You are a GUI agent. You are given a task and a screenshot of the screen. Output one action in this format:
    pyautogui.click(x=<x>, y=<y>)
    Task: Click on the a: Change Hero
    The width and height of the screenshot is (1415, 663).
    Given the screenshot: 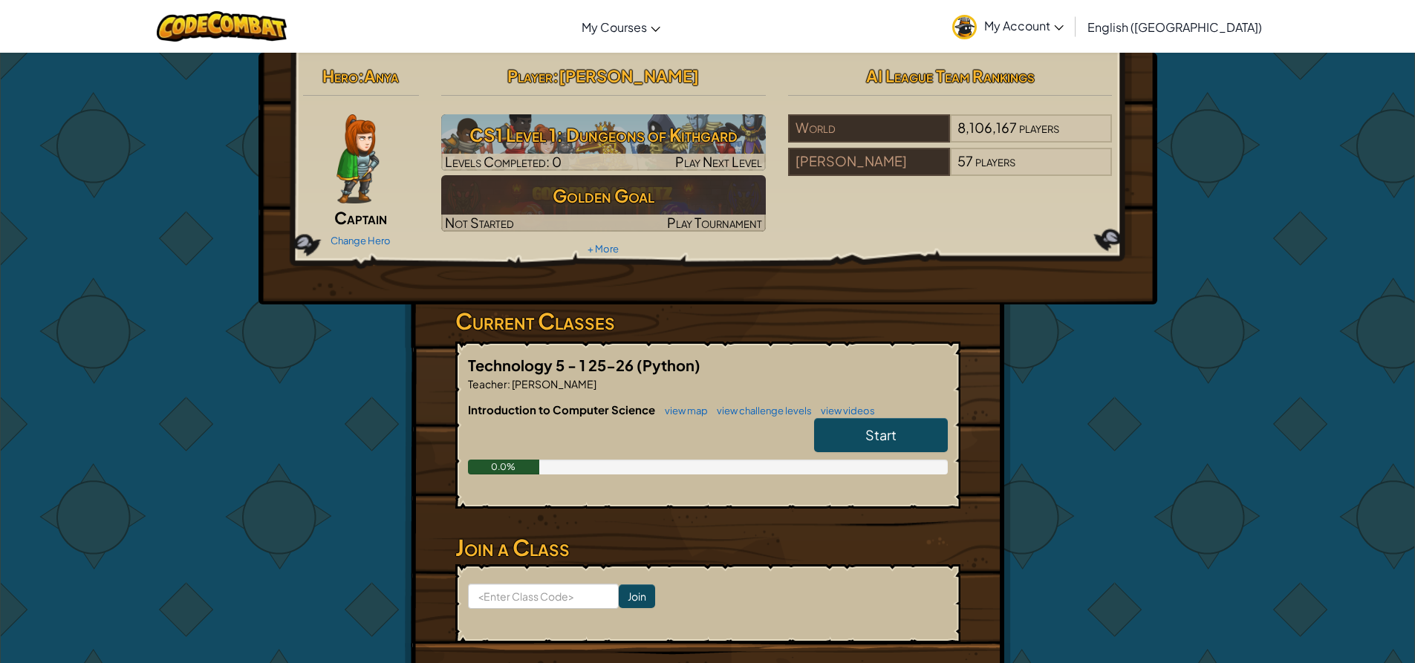 What is the action you would take?
    pyautogui.click(x=360, y=241)
    